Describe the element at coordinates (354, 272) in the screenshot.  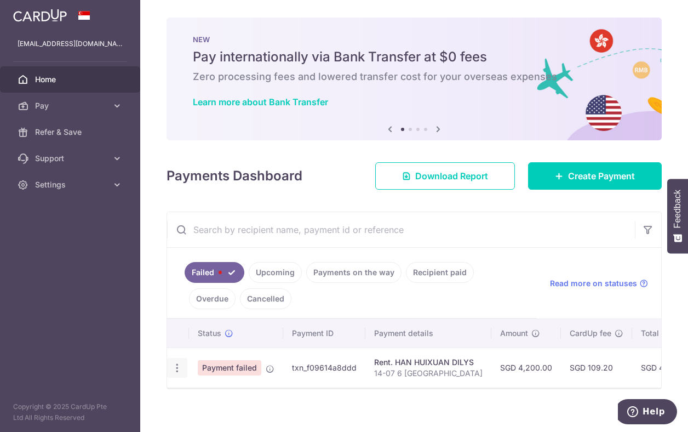
I see `a: Payments on the way` at that location.